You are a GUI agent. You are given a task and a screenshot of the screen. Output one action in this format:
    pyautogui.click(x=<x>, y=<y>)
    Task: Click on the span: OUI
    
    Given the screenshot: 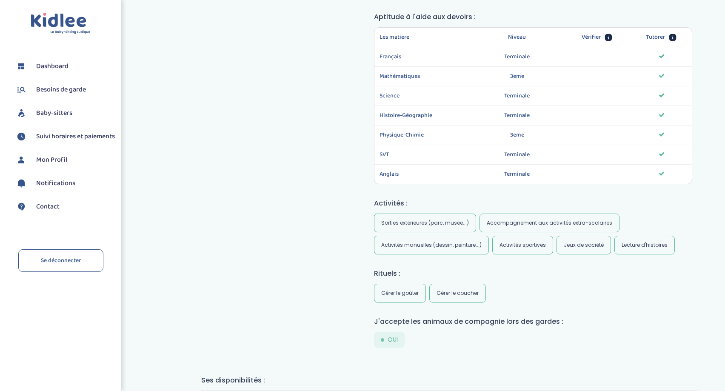 What is the action you would take?
    pyautogui.click(x=393, y=339)
    